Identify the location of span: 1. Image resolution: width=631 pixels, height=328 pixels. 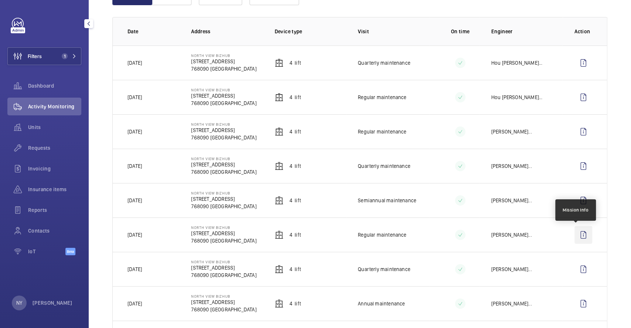
(65, 56).